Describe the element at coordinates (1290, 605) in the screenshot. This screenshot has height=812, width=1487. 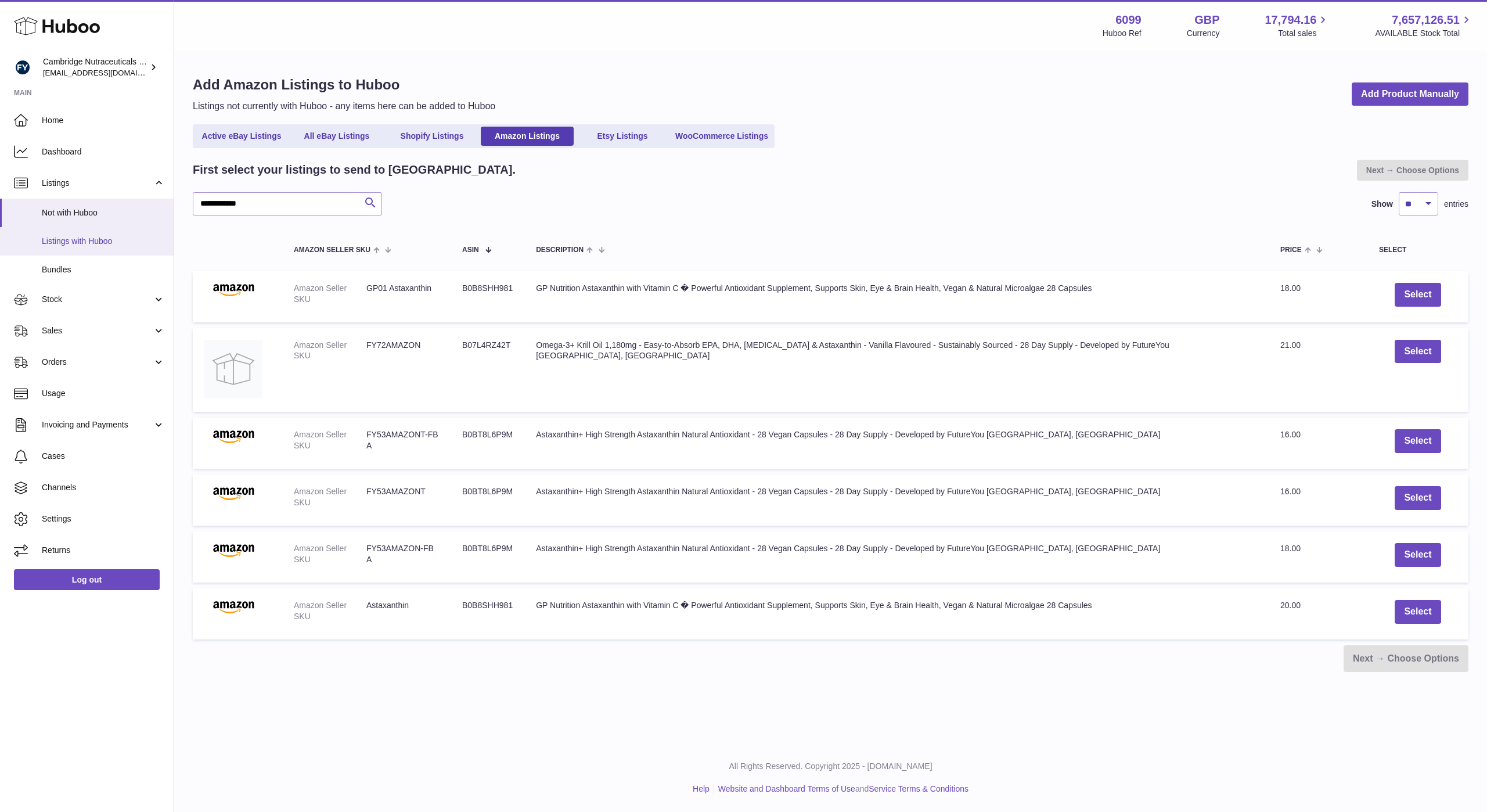
I see `span: 20.00` at that location.